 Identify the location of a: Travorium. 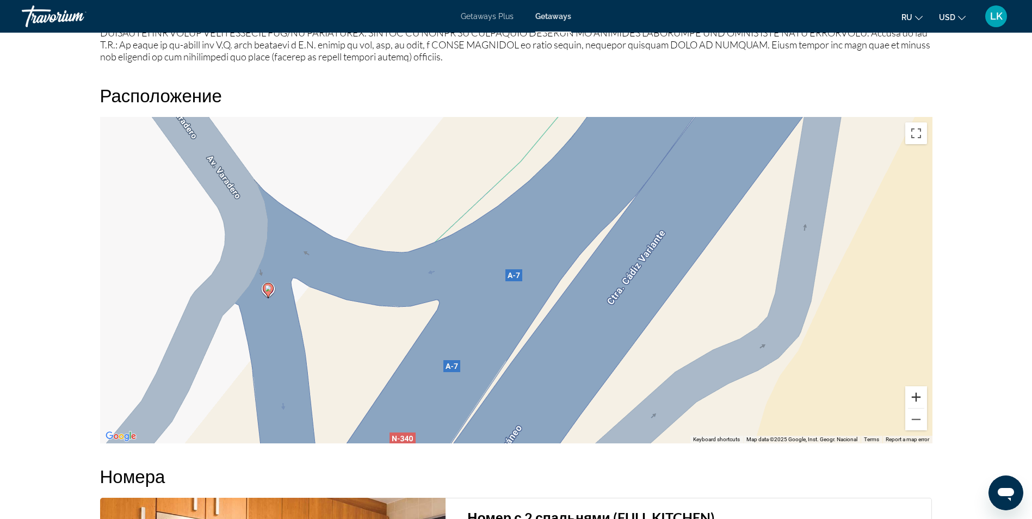
(76, 16).